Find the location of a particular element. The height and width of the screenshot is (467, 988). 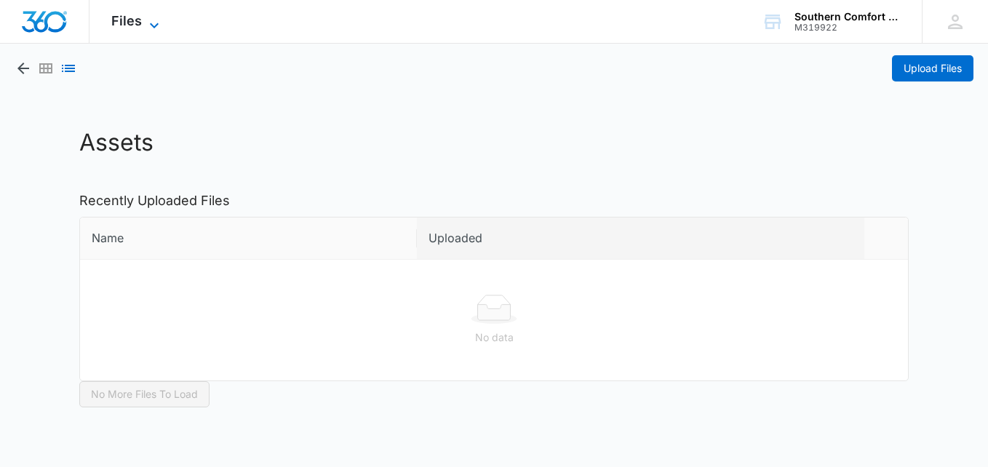

span: Files is located at coordinates (127, 20).